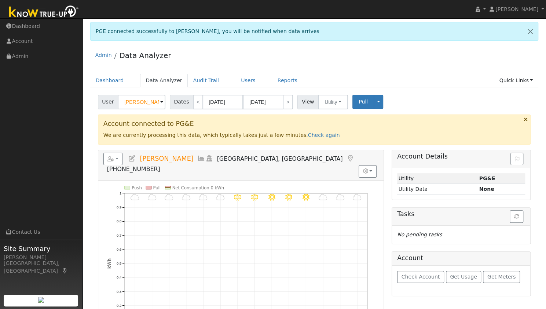 The image size is (546, 309). I want to click on text: Push, so click(137, 187).